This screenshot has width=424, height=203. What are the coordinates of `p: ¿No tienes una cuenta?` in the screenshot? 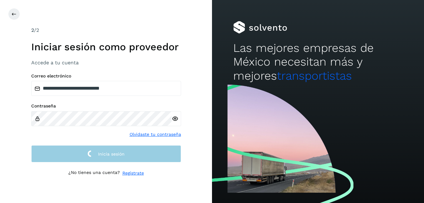 It's located at (94, 173).